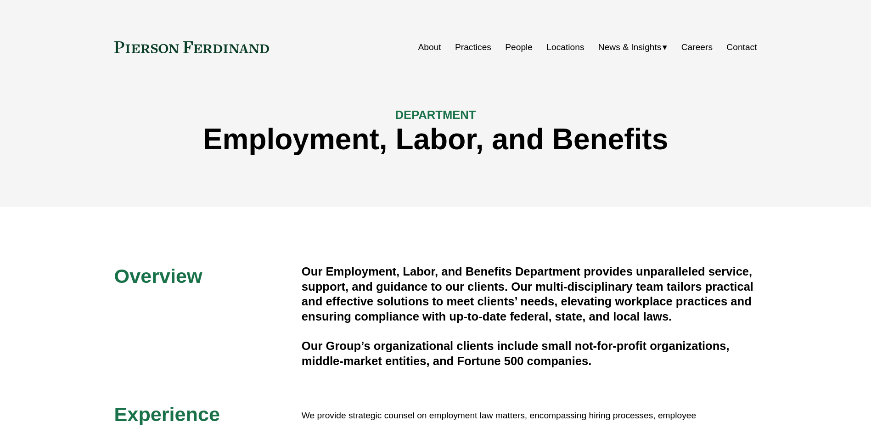  I want to click on span: News & Insights, so click(630, 47).